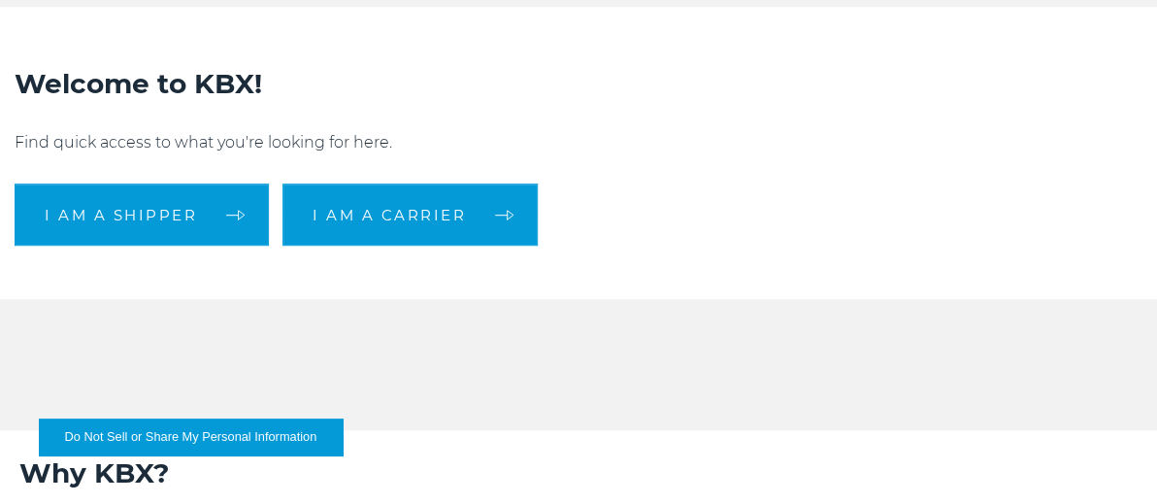 This screenshot has height=504, width=1157. I want to click on span: I am a shipper, so click(120, 215).